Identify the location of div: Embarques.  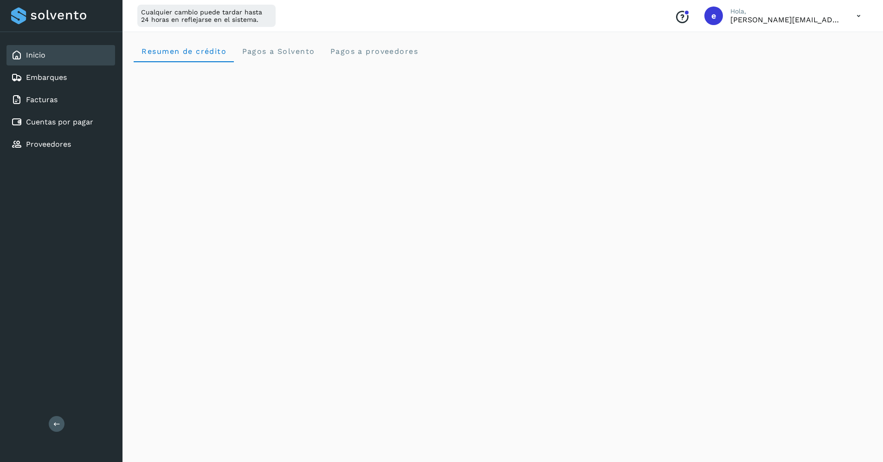
(61, 77).